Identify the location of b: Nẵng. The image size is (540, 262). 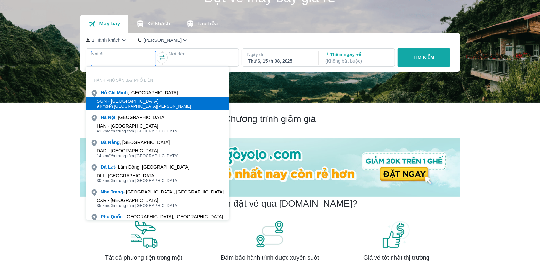
(113, 143).